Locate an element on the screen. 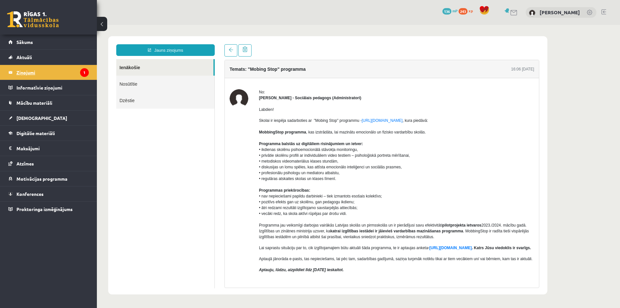 Image resolution: width=620 pixels, height=308 pixels. h4: Temats: "Mobing Stop" programma is located at coordinates (170, 44).